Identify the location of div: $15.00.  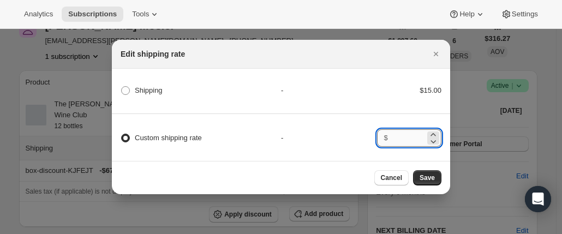
(409, 91).